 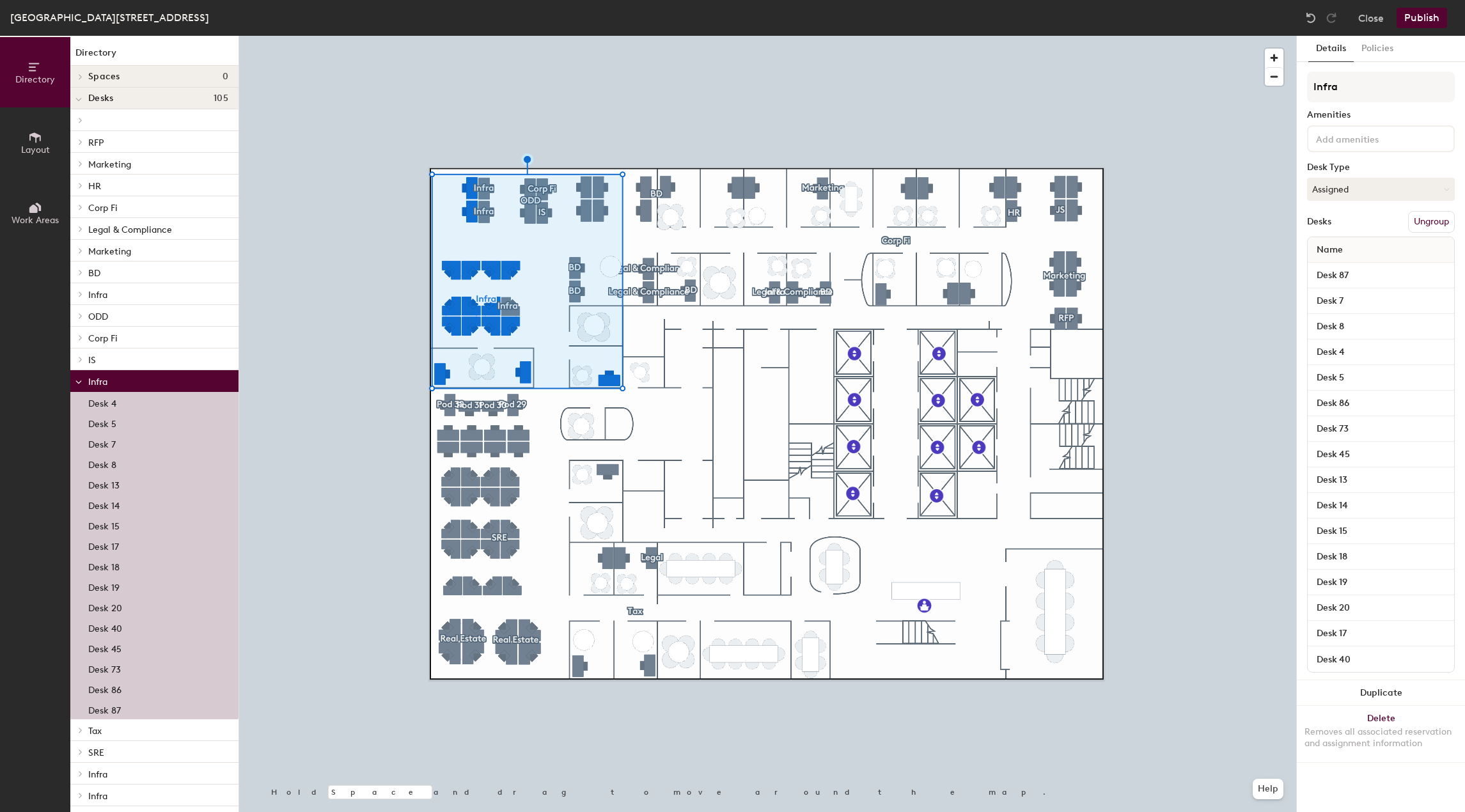 I want to click on h1: Directory, so click(x=154, y=56).